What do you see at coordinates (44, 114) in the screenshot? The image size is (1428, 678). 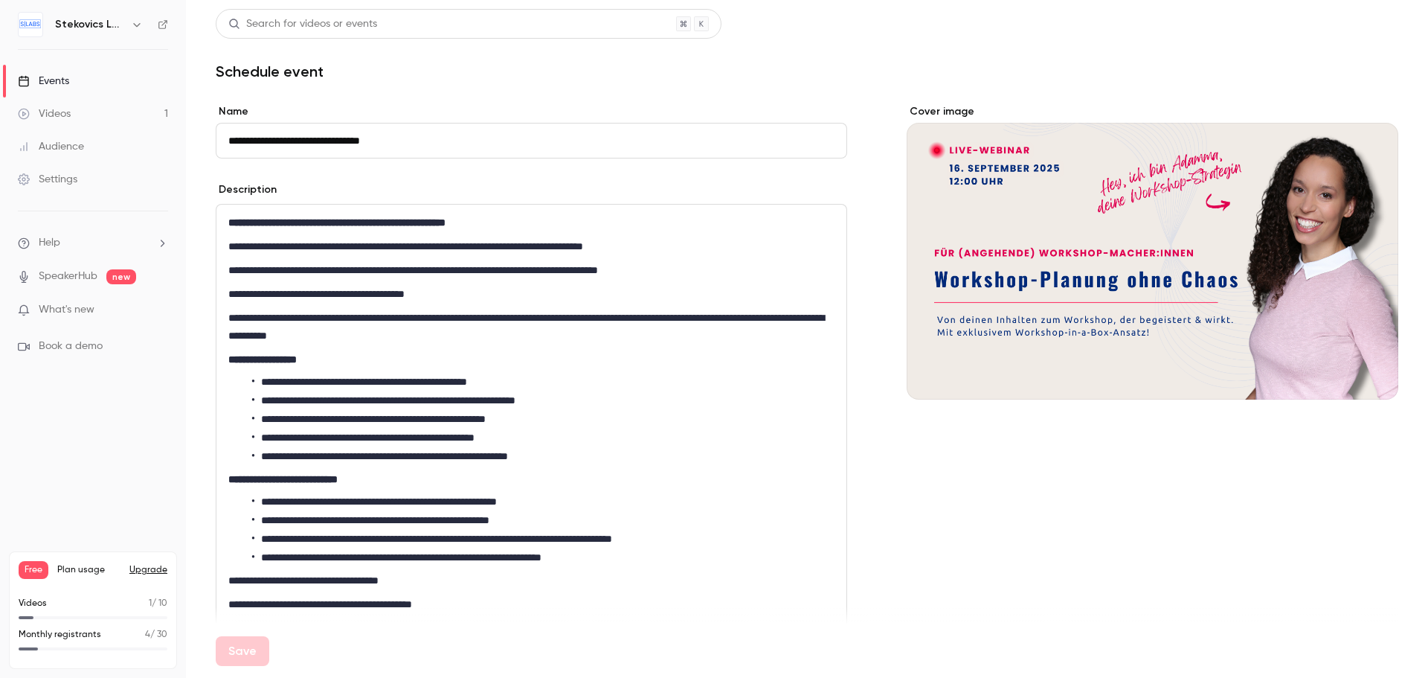 I see `div: Videos` at bounding box center [44, 114].